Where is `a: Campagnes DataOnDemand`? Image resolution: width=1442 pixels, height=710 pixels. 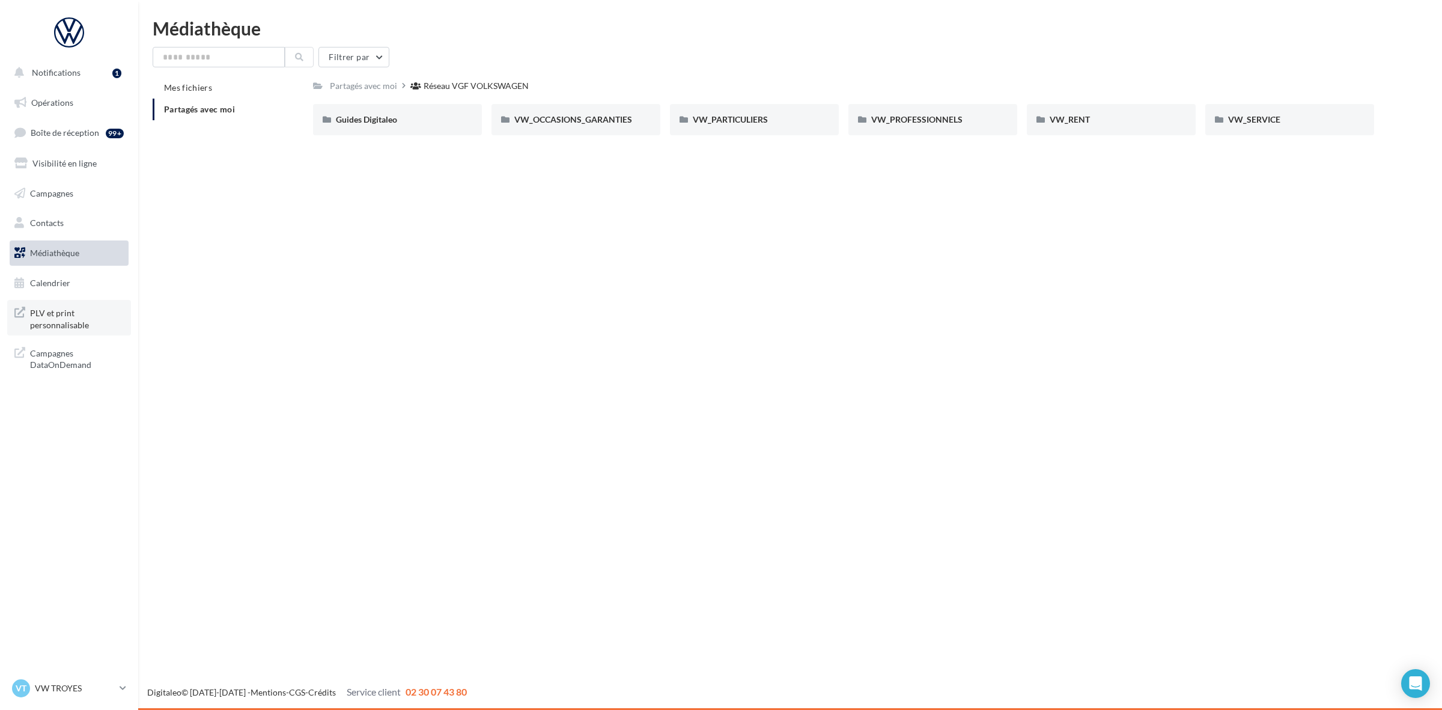
a: Campagnes DataOnDemand is located at coordinates (69, 358).